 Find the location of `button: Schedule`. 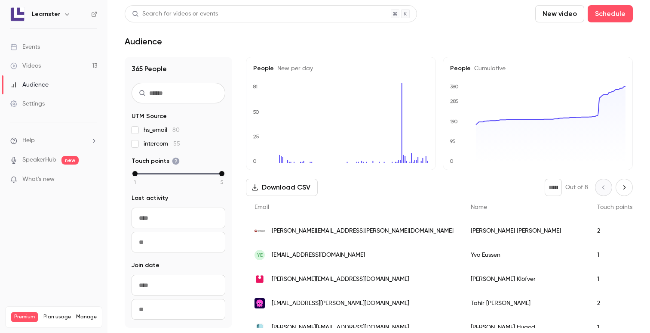

button: Schedule is located at coordinates (610, 14).